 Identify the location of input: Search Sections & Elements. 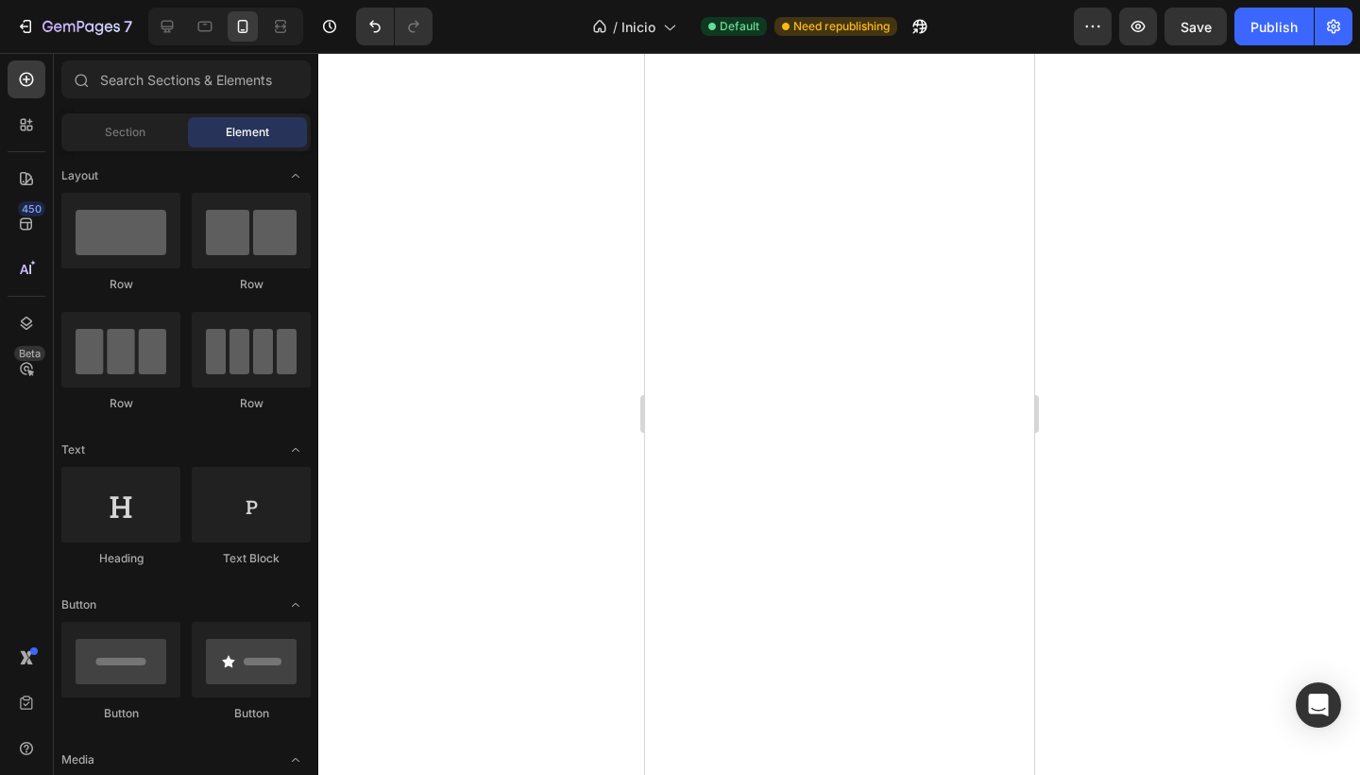
(186, 79).